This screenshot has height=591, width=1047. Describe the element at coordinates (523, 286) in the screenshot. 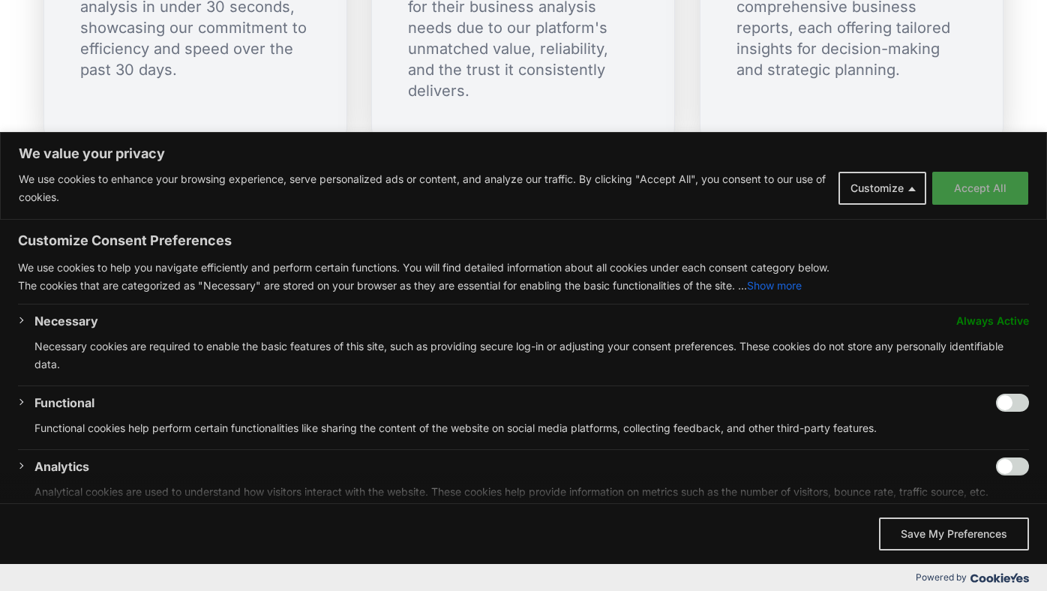

I see `p: The cookies that are categorized as "Necessary" are stored on your browser as they are essential ...` at that location.